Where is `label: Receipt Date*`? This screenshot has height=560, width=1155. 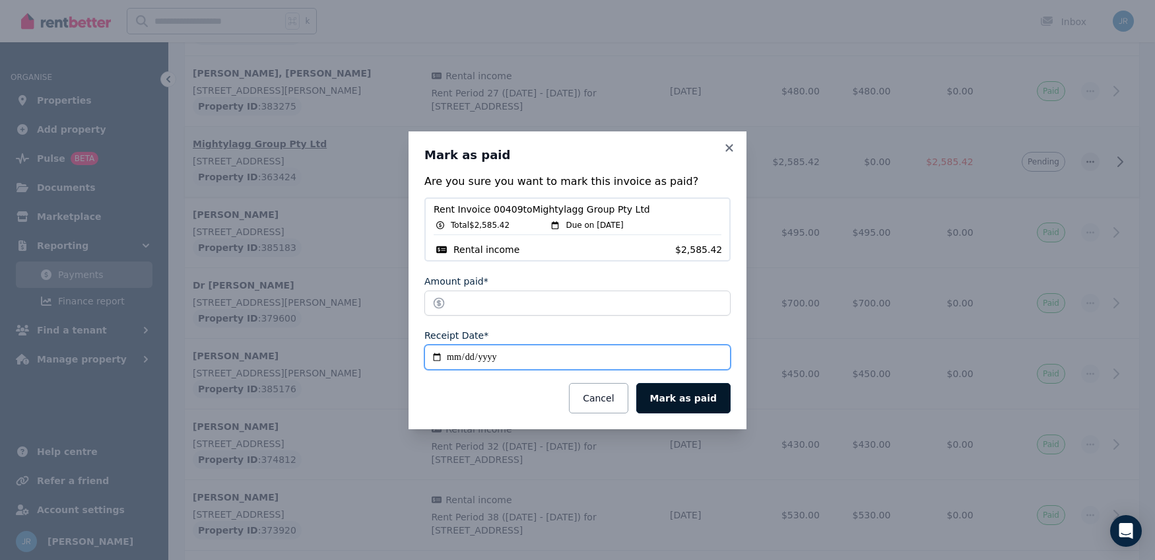 label: Receipt Date* is located at coordinates (456, 335).